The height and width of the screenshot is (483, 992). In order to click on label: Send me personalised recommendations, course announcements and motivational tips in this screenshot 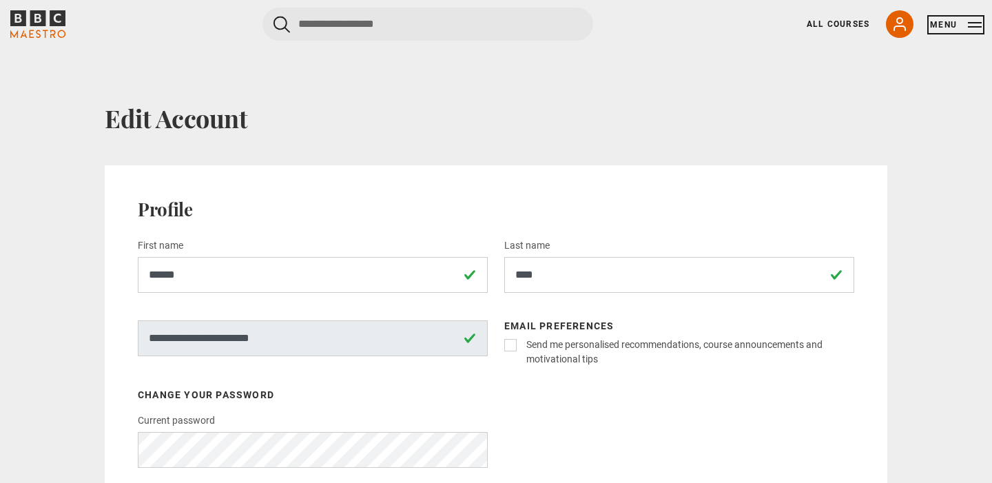, I will do `click(688, 352)`.